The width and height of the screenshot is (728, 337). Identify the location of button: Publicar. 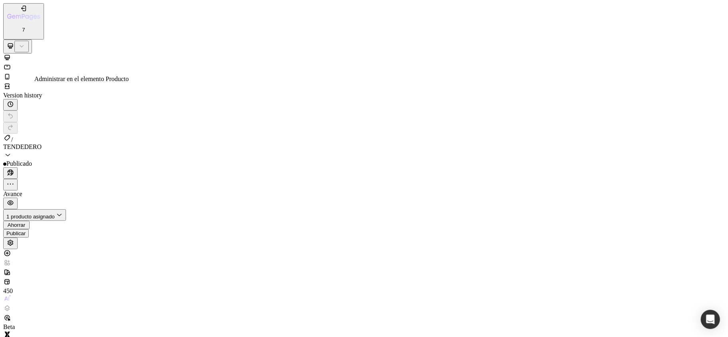
(16, 233).